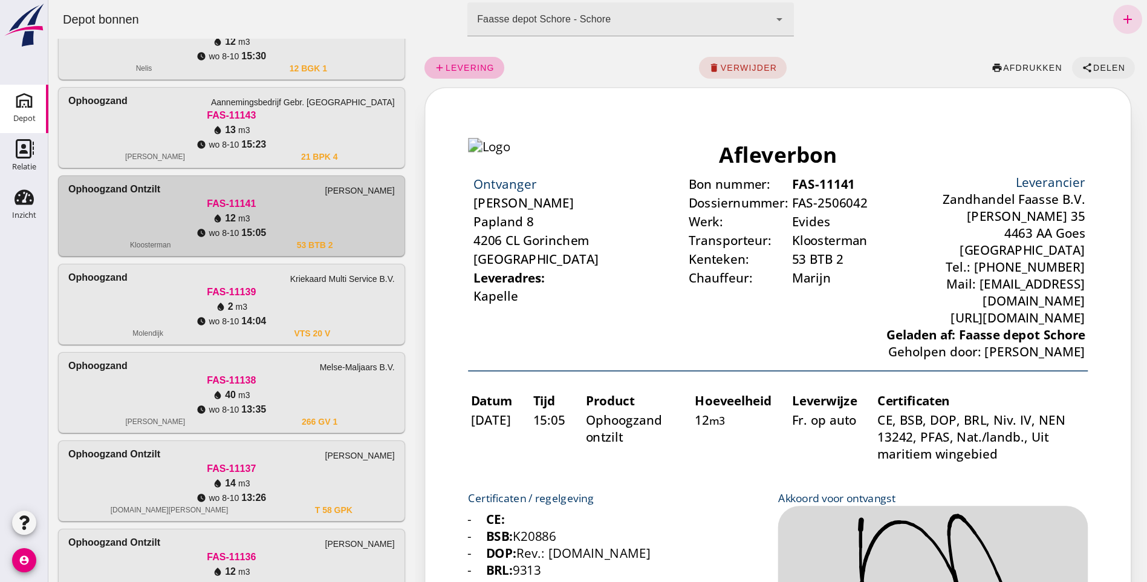  I want to click on strong: Leveradres:, so click(33, 99).